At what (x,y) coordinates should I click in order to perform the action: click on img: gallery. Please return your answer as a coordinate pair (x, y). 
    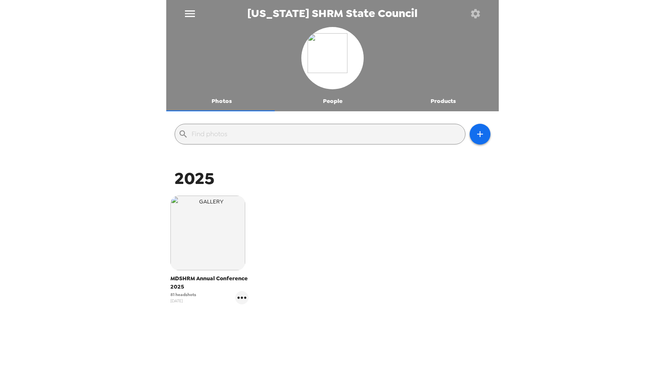
    Looking at the image, I should click on (208, 233).